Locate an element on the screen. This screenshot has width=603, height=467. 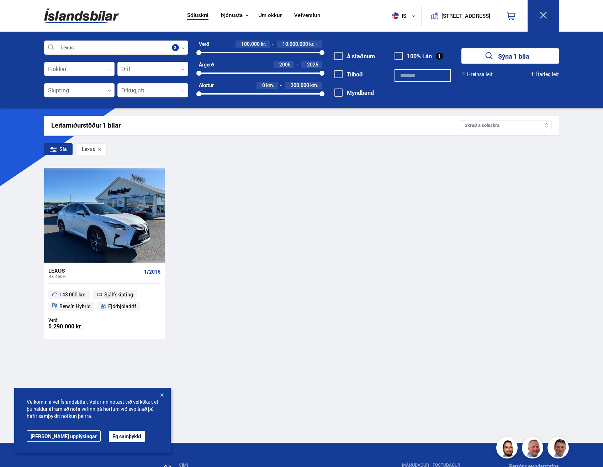
img: FbJEzSuNWCJXmdc-.webp is located at coordinates (559, 449).